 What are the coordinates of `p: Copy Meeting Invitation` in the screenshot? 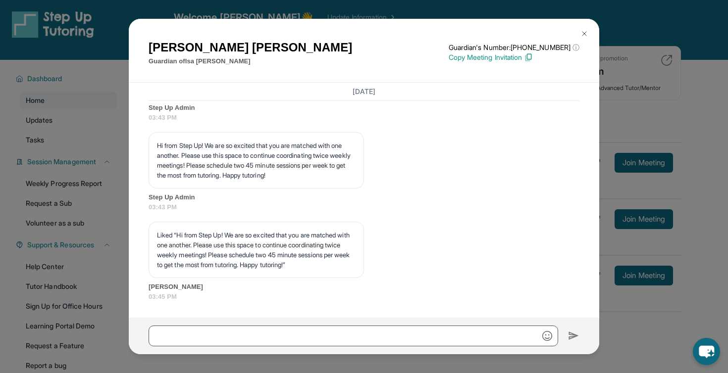 It's located at (514, 57).